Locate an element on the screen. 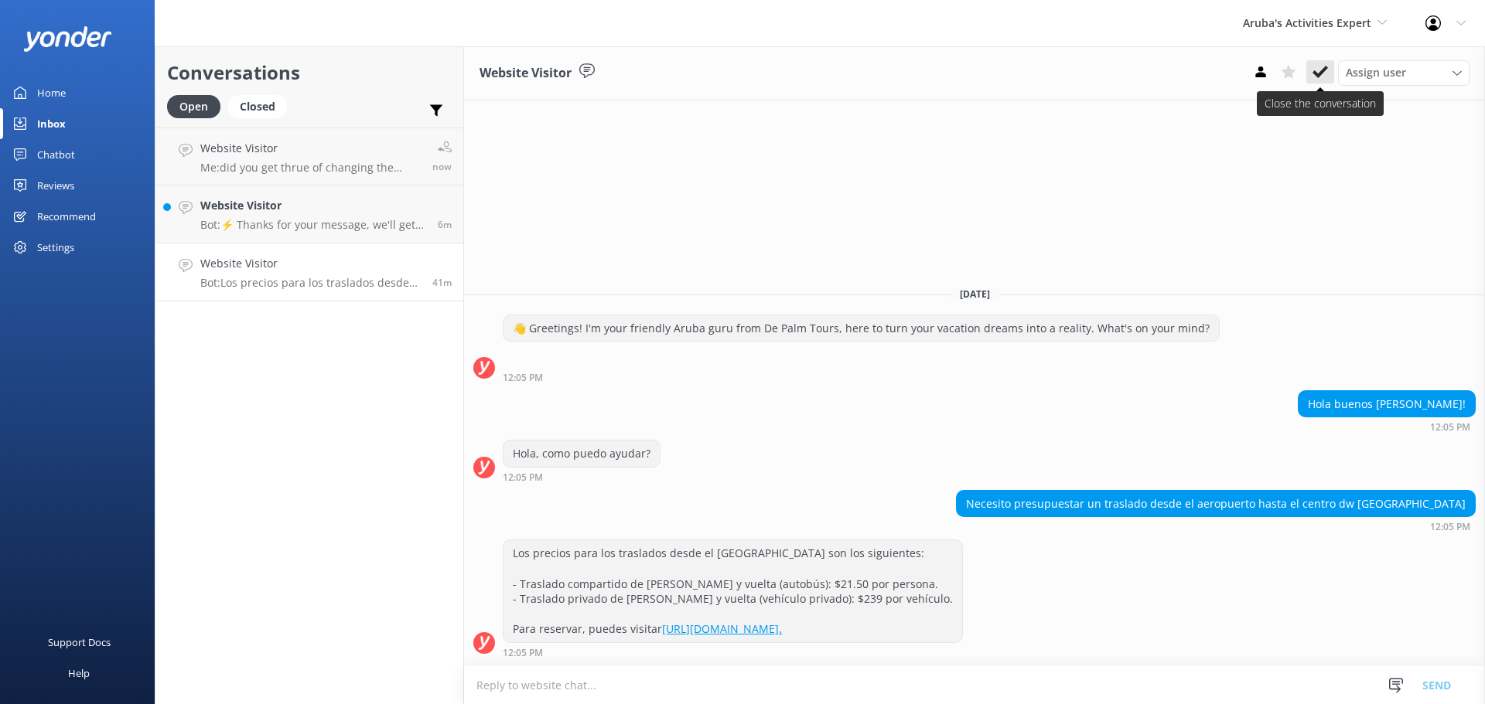  div: Hola, como puedo ayudar? is located at coordinates (581, 454).